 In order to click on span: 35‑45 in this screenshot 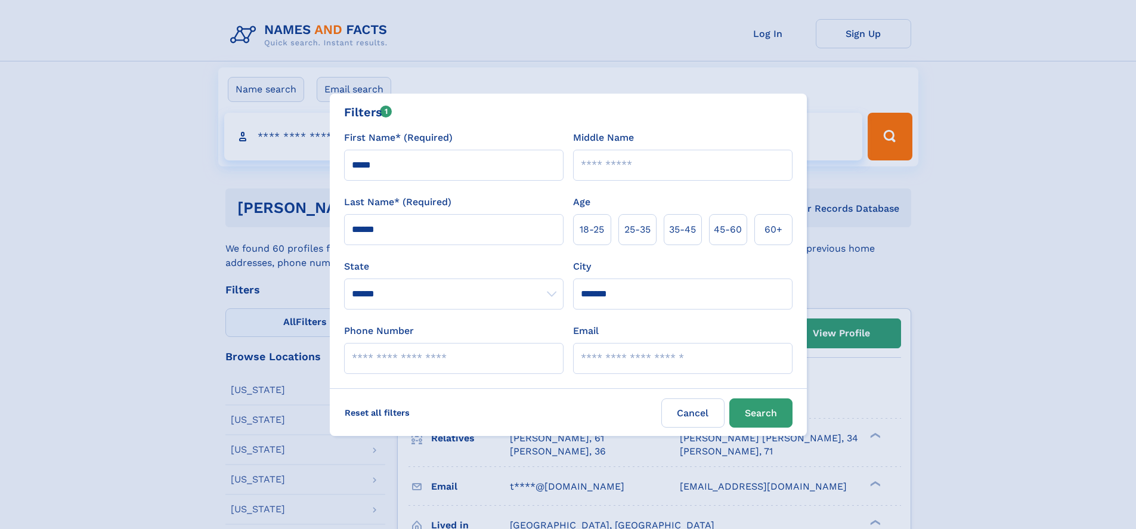, I will do `click(682, 229)`.